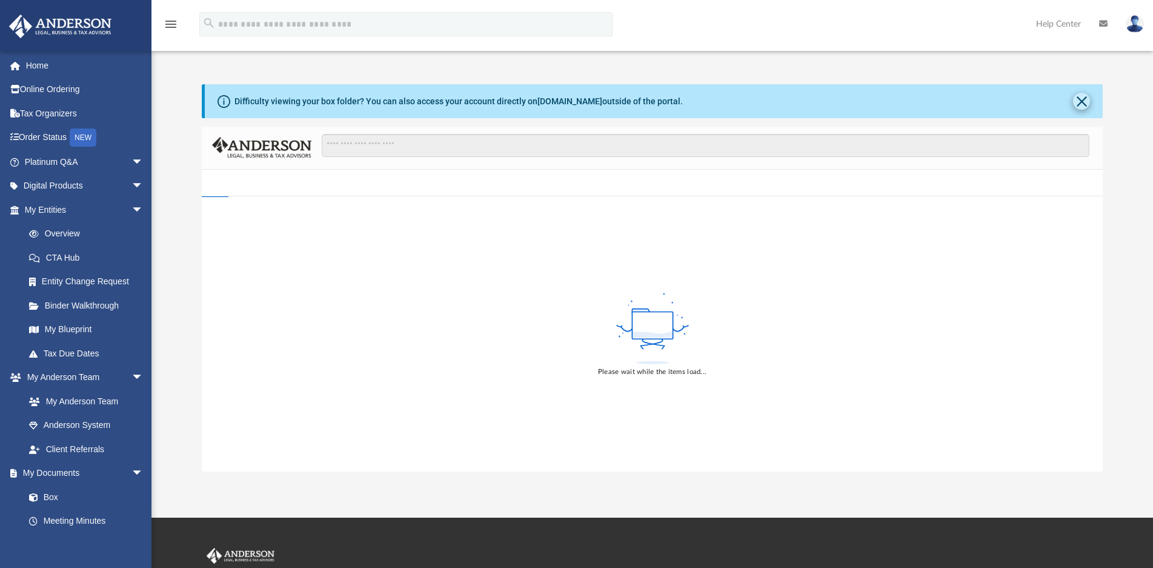 The width and height of the screenshot is (1153, 568). What do you see at coordinates (85, 186) in the screenshot?
I see `a: Digital Productsarrow_drop_down` at bounding box center [85, 186].